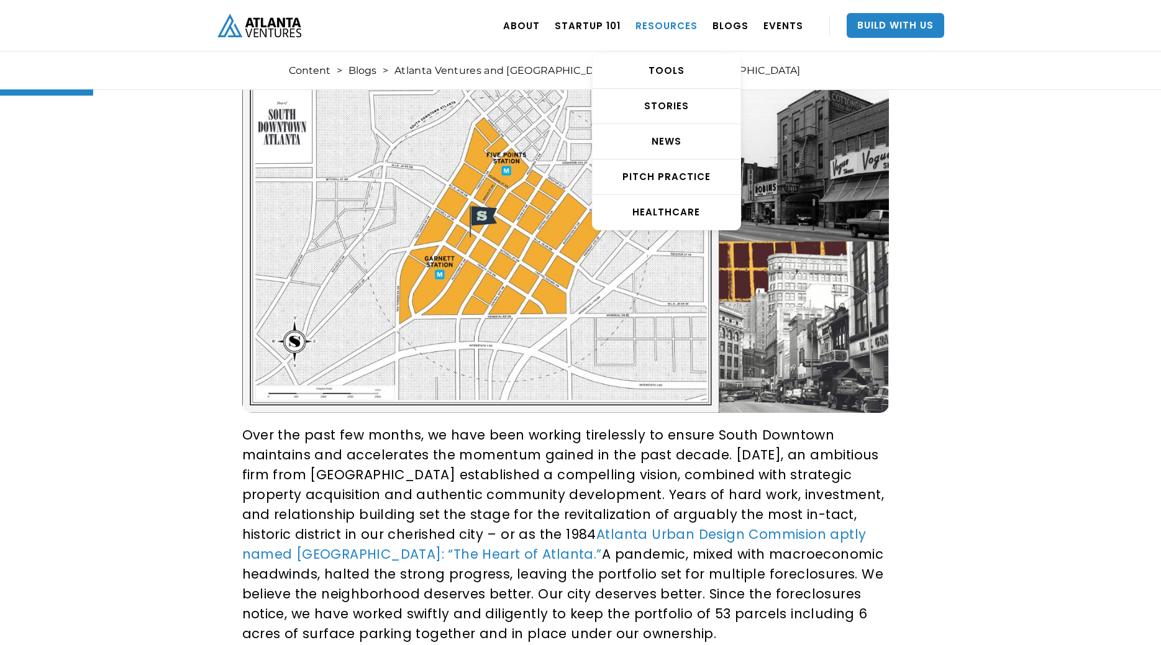  I want to click on a: RESOURCES, so click(666, 25).